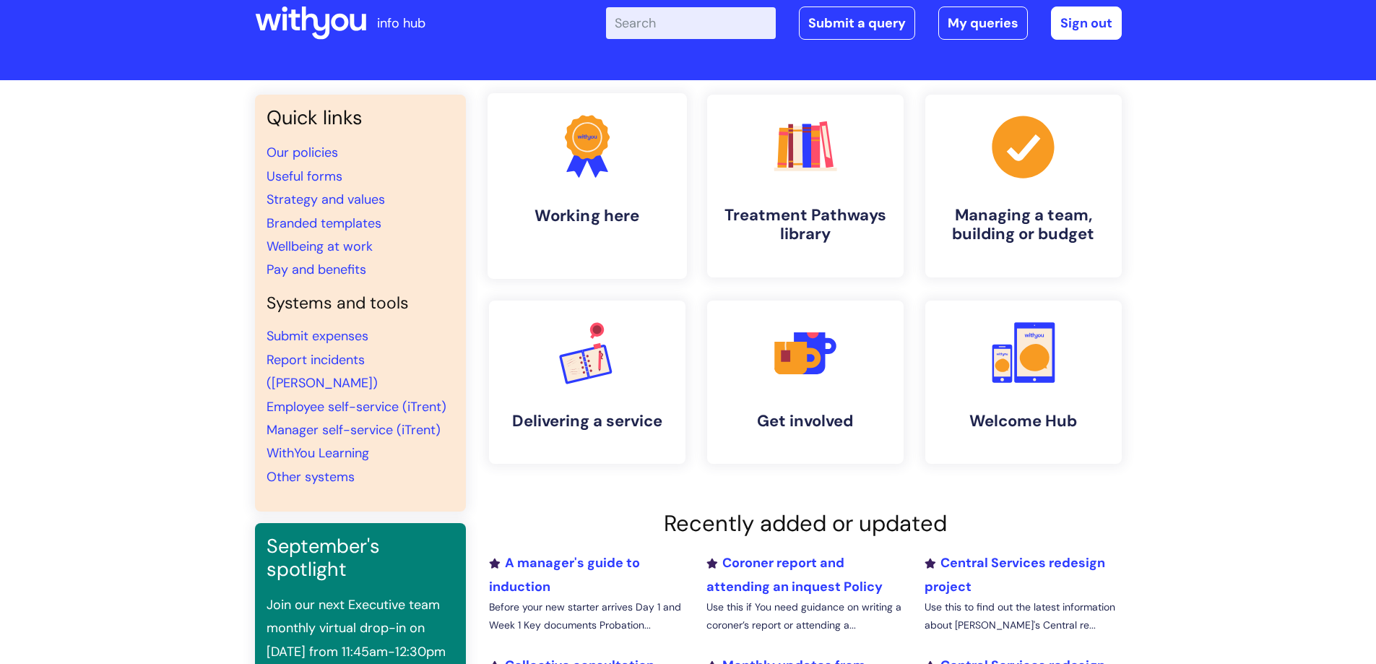 The height and width of the screenshot is (664, 1376). What do you see at coordinates (983, 23) in the screenshot?
I see `a: My queries` at bounding box center [983, 23].